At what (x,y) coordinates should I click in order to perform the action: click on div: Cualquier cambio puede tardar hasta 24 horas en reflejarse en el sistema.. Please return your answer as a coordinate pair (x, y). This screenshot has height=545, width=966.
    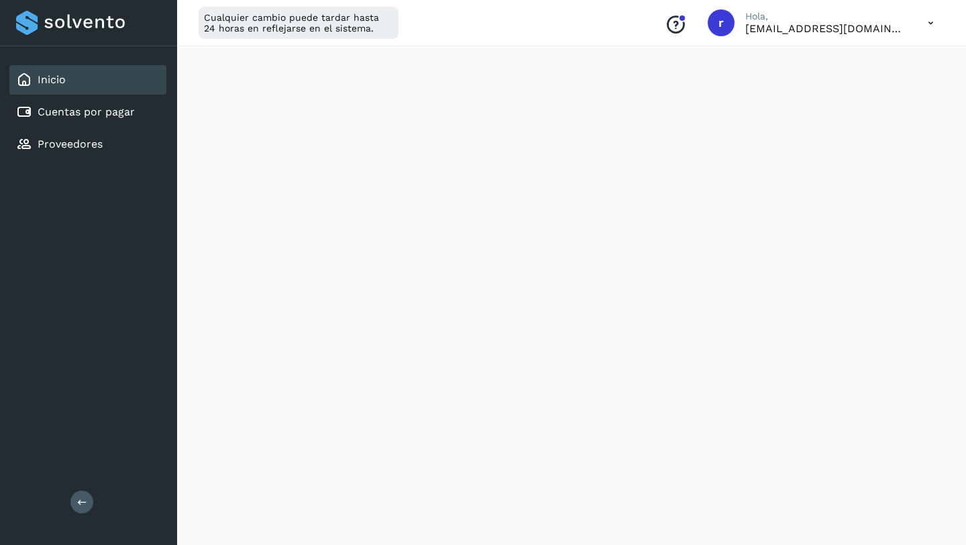
    Looking at the image, I should click on (299, 23).